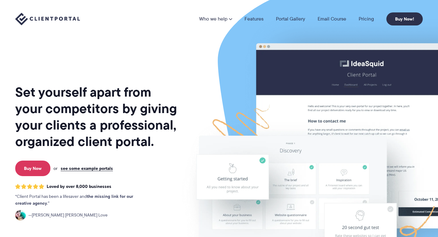  I want to click on strong: the missing link for our creative agency, so click(74, 200).